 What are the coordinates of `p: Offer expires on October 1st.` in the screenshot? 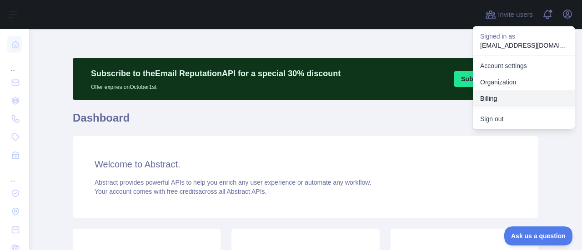 It's located at (215, 85).